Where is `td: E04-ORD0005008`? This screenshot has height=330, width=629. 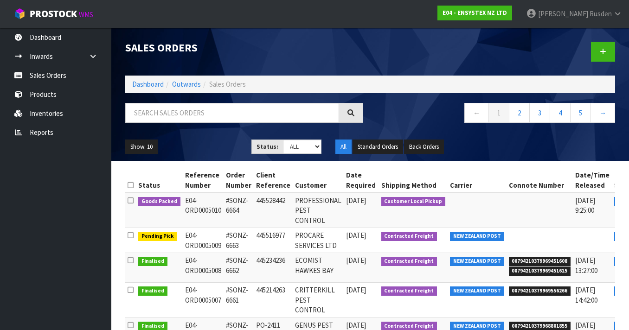
td: E04-ORD0005008 is located at coordinates (203, 268).